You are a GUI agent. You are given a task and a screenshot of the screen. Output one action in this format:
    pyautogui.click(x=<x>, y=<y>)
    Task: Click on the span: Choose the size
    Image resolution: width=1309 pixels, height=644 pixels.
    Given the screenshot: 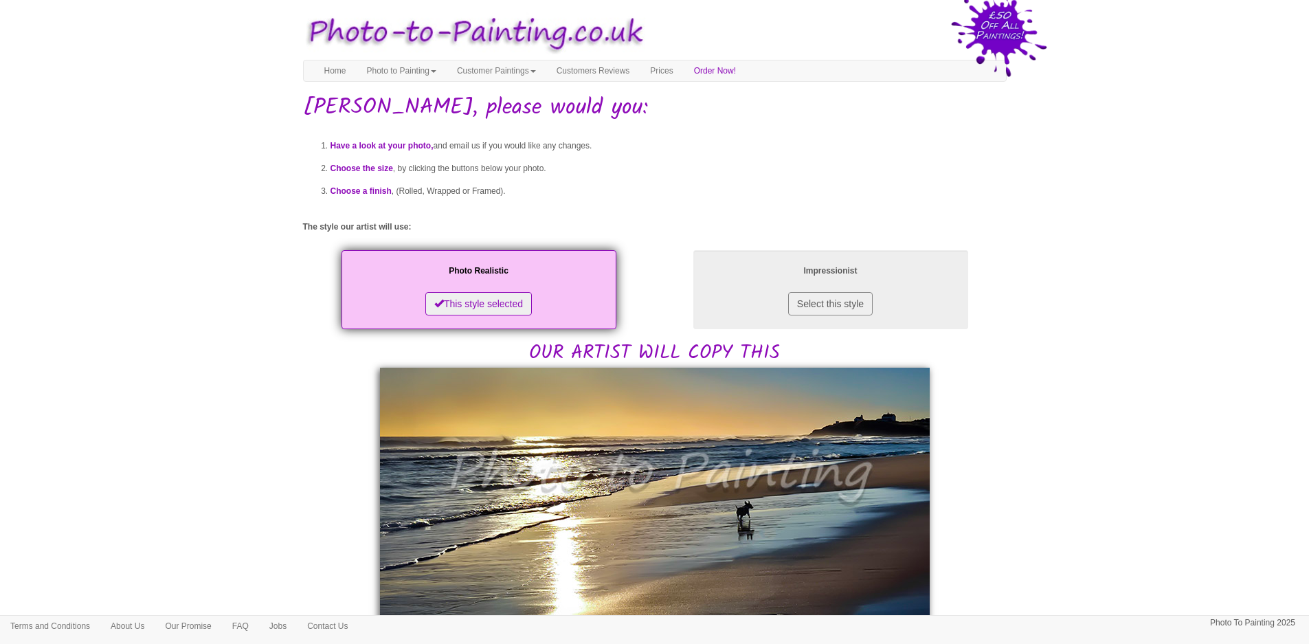 What is the action you would take?
    pyautogui.click(x=361, y=168)
    